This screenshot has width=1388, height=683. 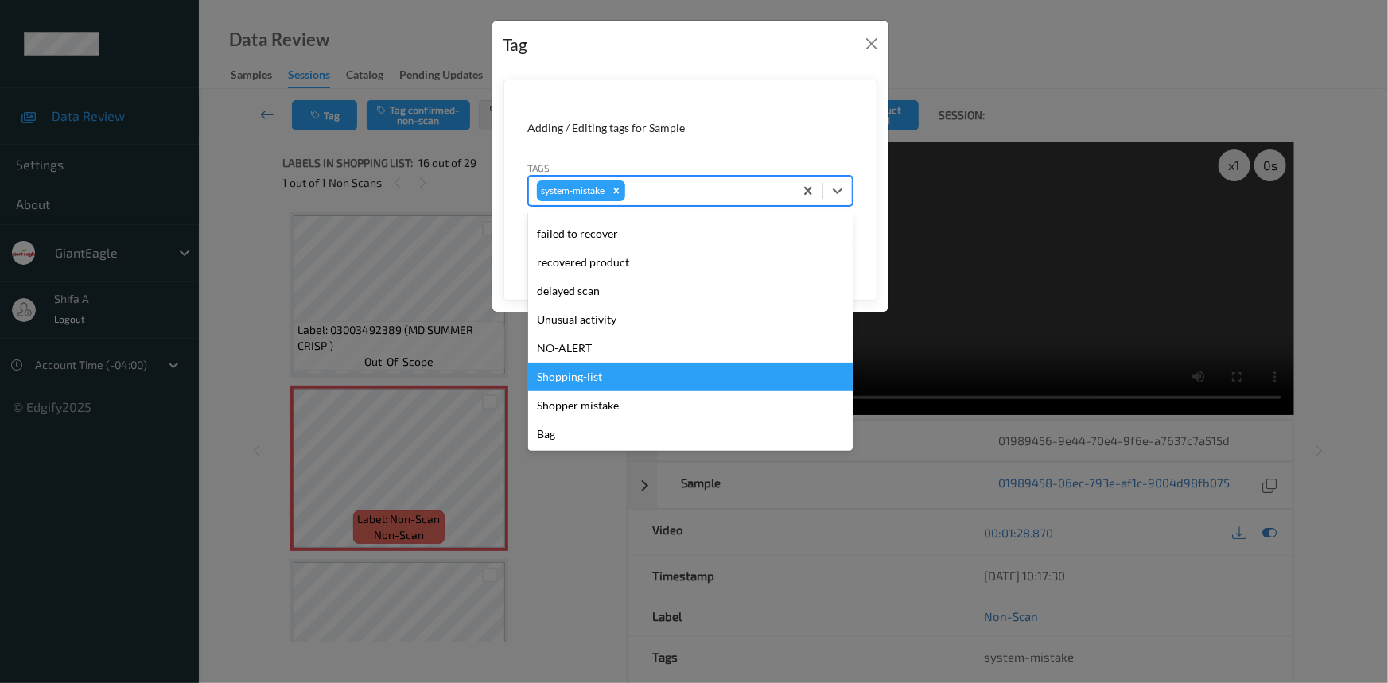 What do you see at coordinates (617, 191) in the screenshot?
I see `div: Remove system-mistake` at bounding box center [617, 191].